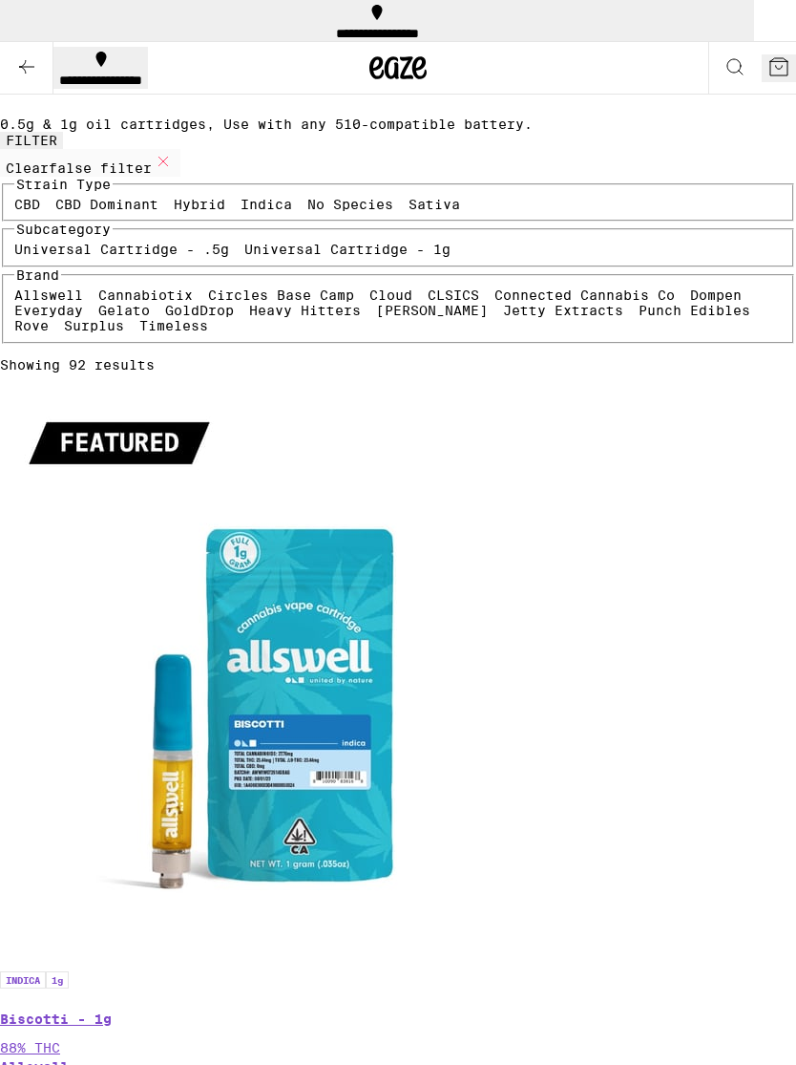 The height and width of the screenshot is (1065, 796). Describe the element at coordinates (563, 310) in the screenshot. I see `label: Jetty Extracts` at that location.